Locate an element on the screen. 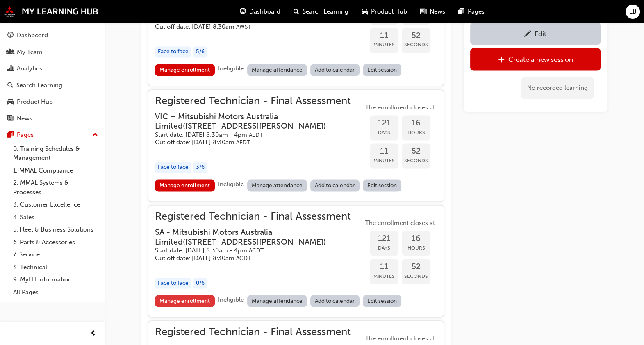 Image resolution: width=644 pixels, height=345 pixels. a: 2. MMAL Systems & Processes is located at coordinates (55, 187).